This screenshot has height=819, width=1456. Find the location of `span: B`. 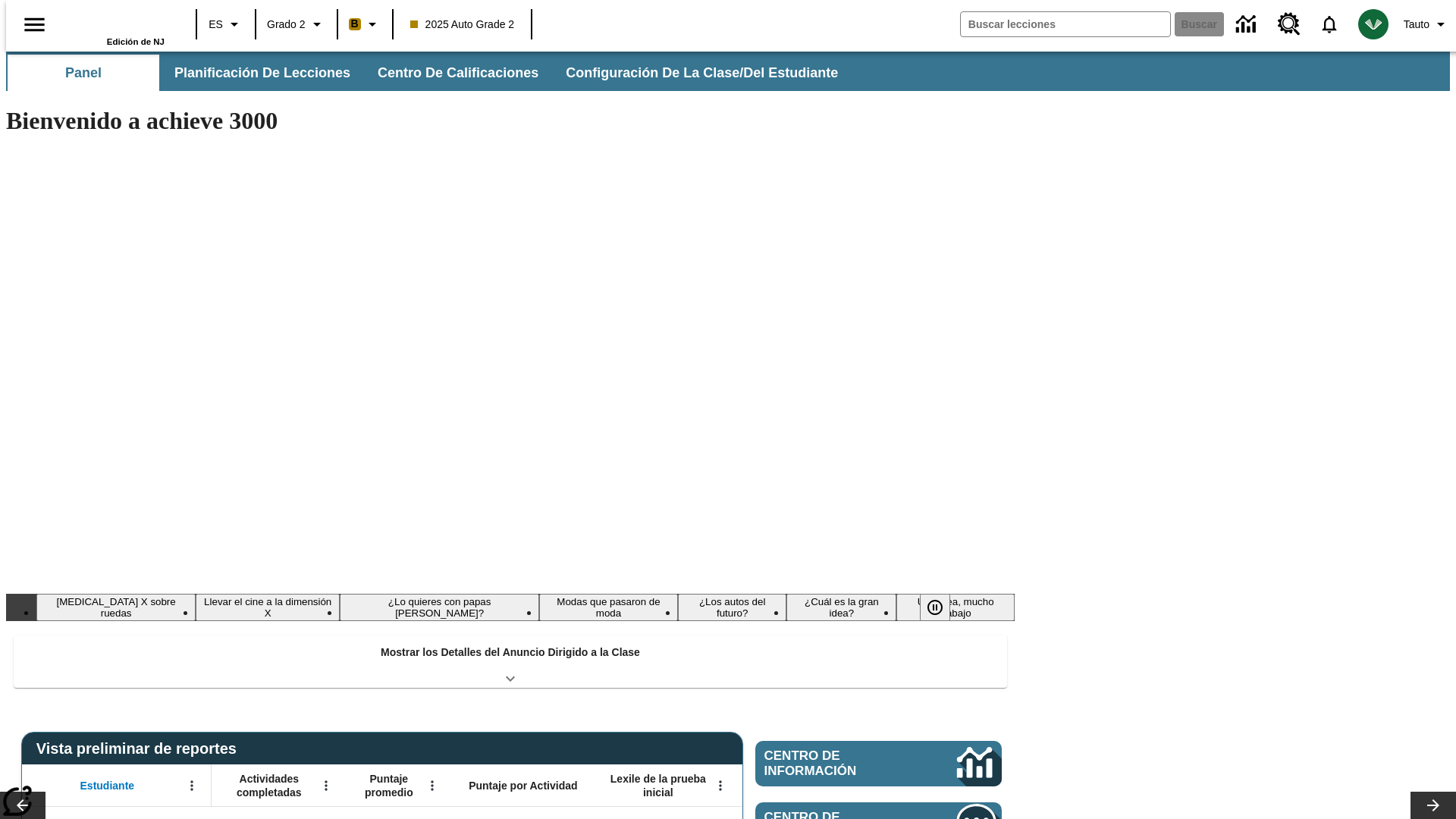

span: B is located at coordinates (355, 24).